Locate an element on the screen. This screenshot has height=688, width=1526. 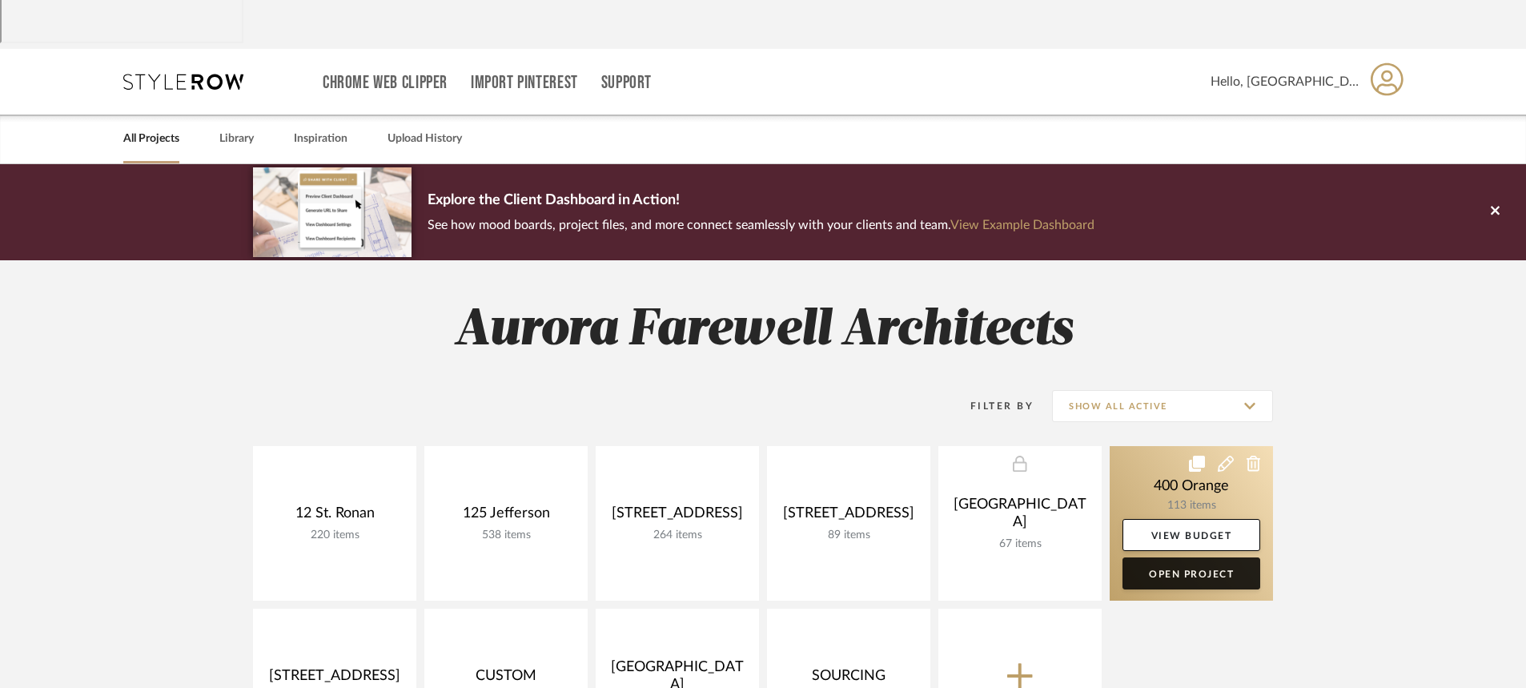
div: 12 St. Ronan is located at coordinates (335, 516).